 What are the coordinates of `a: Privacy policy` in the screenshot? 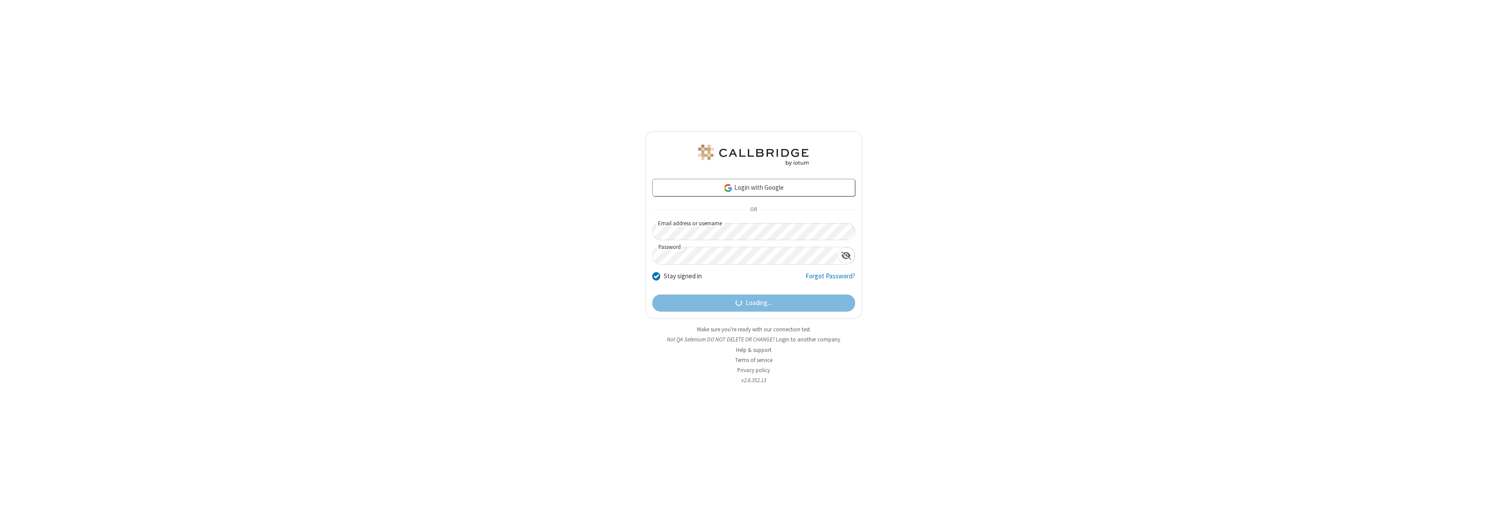 It's located at (753, 370).